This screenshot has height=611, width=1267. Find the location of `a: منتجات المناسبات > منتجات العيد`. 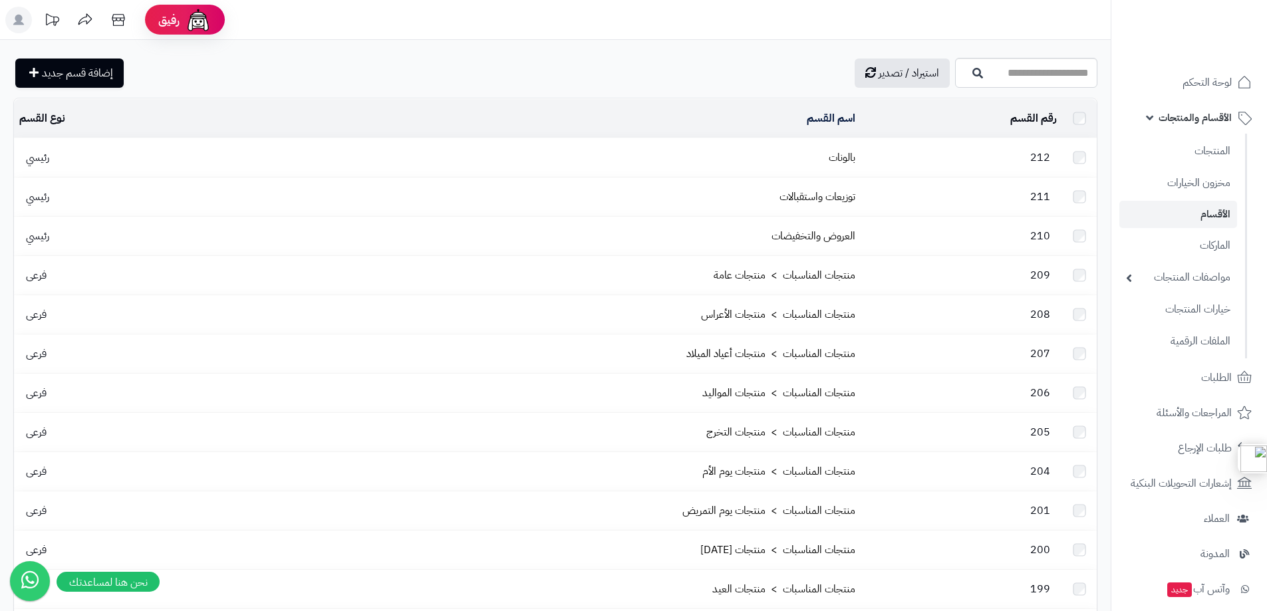

a: منتجات المناسبات > منتجات العيد is located at coordinates (784, 589).